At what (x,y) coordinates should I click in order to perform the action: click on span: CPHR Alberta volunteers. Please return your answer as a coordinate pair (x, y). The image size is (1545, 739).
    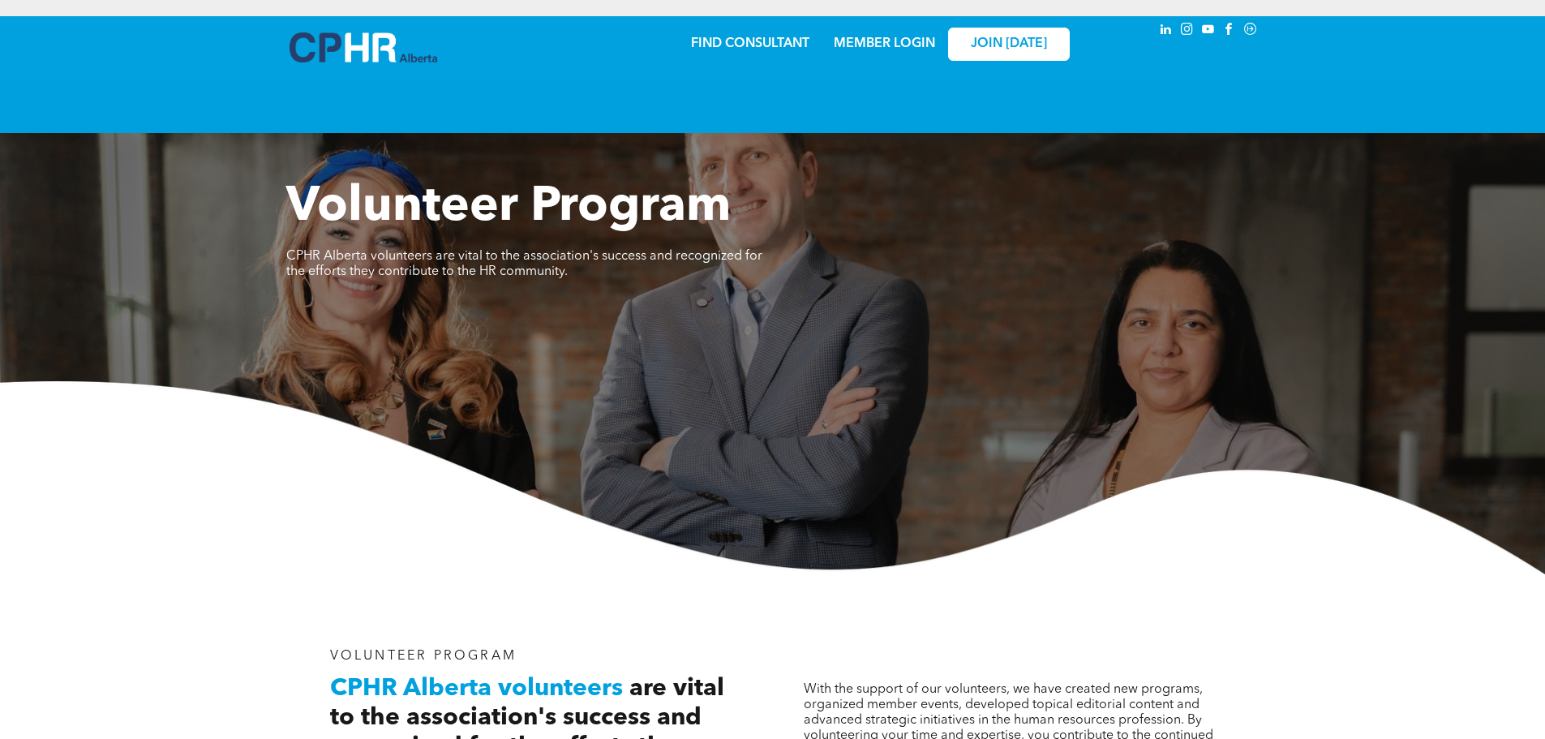
    Looking at the image, I should click on (476, 689).